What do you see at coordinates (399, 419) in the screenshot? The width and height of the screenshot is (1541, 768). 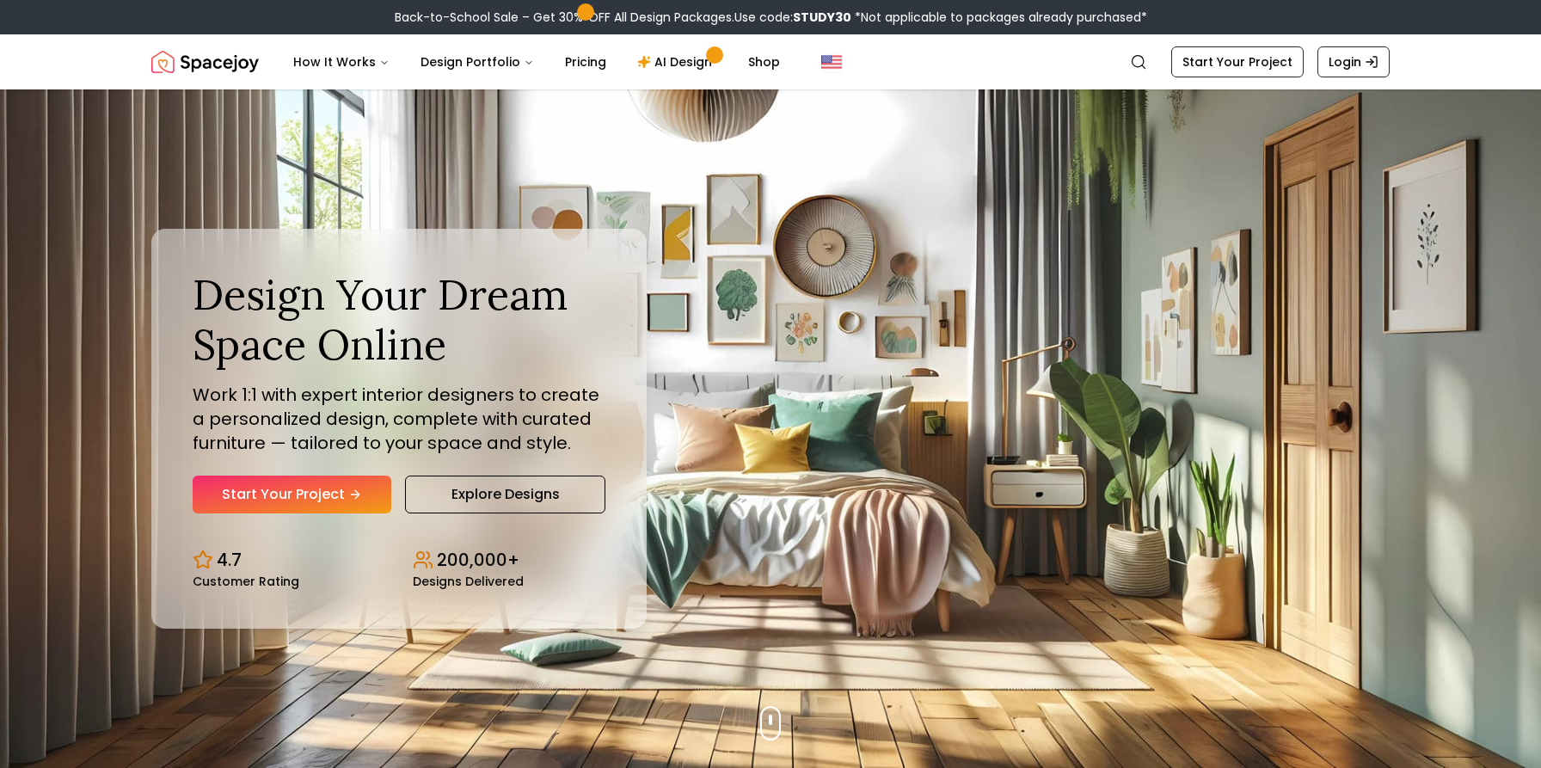 I see `p: Work 1:1 with expert interior designers to create a personalized design, complete with curated fu...` at bounding box center [399, 419].